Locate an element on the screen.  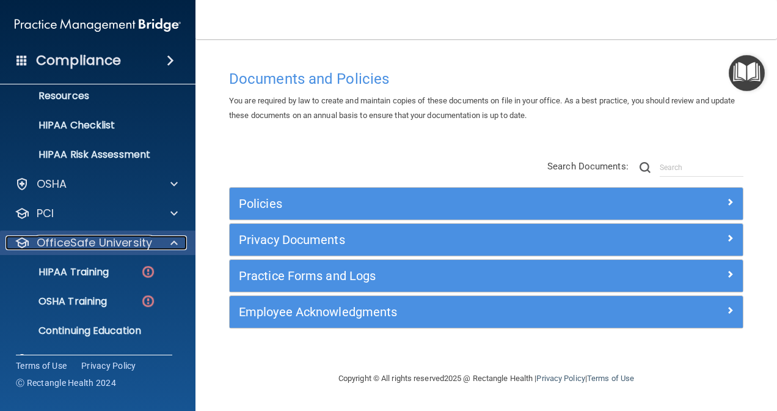
a: OfficeSafe University is located at coordinates (96, 243).